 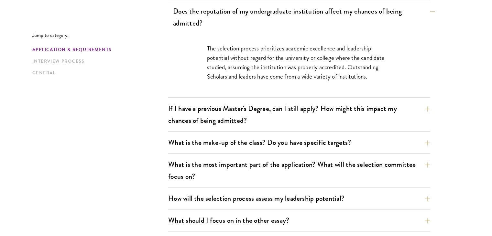 I want to click on button: What is the make-up of the class? Do you have specific targets?, so click(x=299, y=142).